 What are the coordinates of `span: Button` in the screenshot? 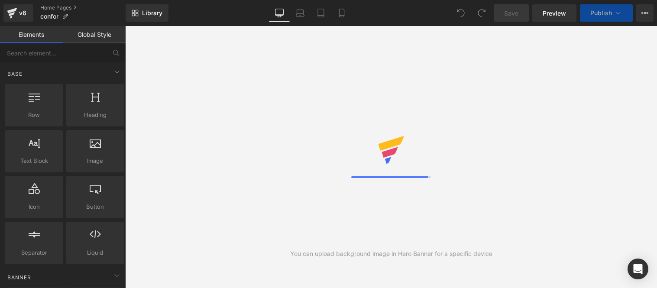 It's located at (95, 207).